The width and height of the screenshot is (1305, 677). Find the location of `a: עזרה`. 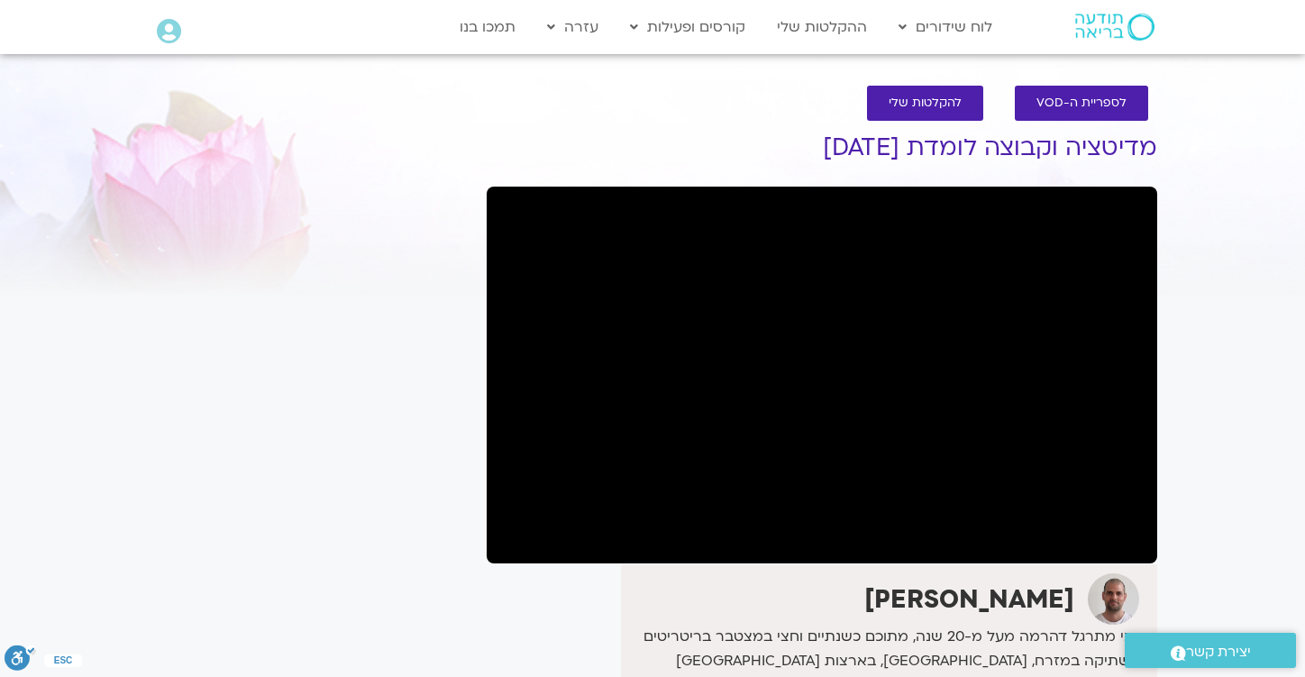

a: עזרה is located at coordinates (572, 27).